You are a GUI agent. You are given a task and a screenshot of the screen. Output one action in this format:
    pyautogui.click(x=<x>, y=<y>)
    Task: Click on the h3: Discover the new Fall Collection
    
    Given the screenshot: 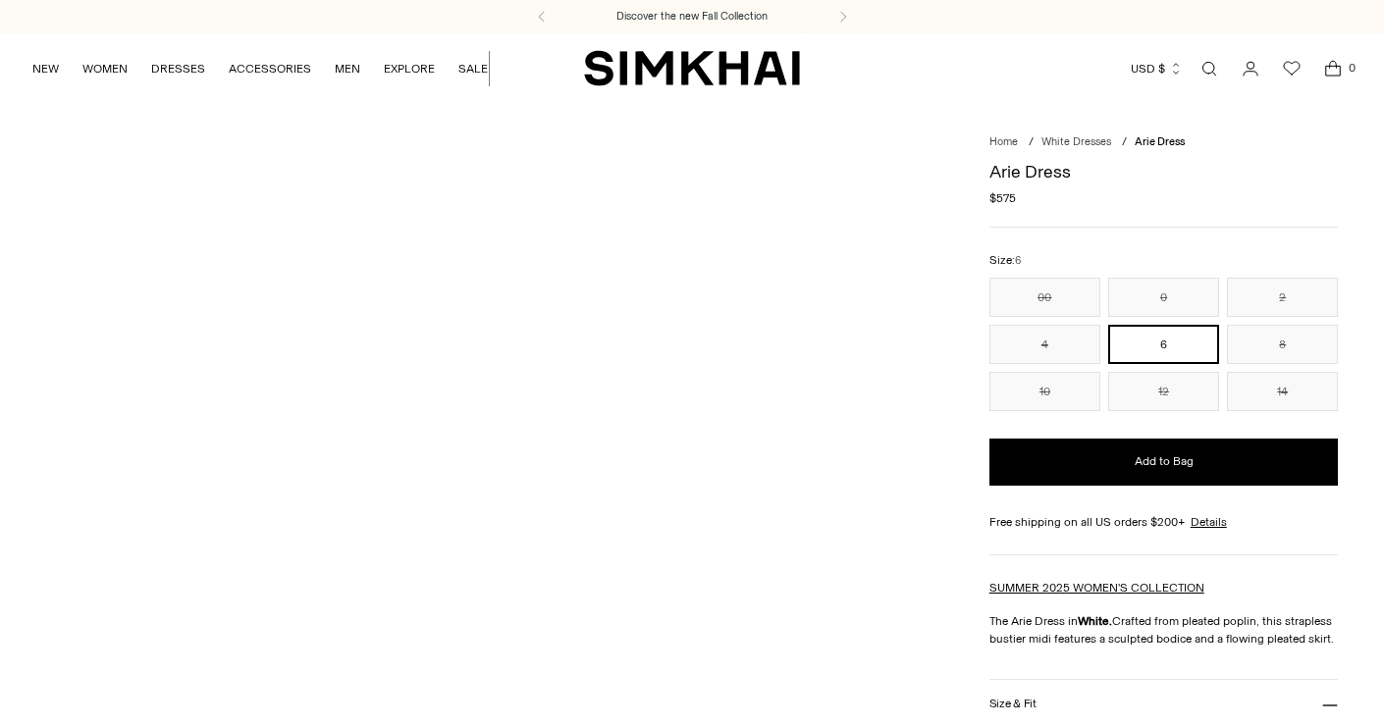 What is the action you would take?
    pyautogui.click(x=692, y=17)
    